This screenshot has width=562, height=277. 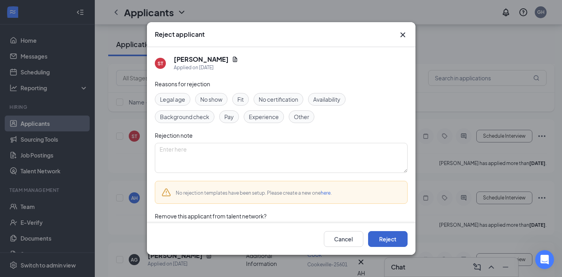 I want to click on span: Rejection note, so click(x=174, y=135).